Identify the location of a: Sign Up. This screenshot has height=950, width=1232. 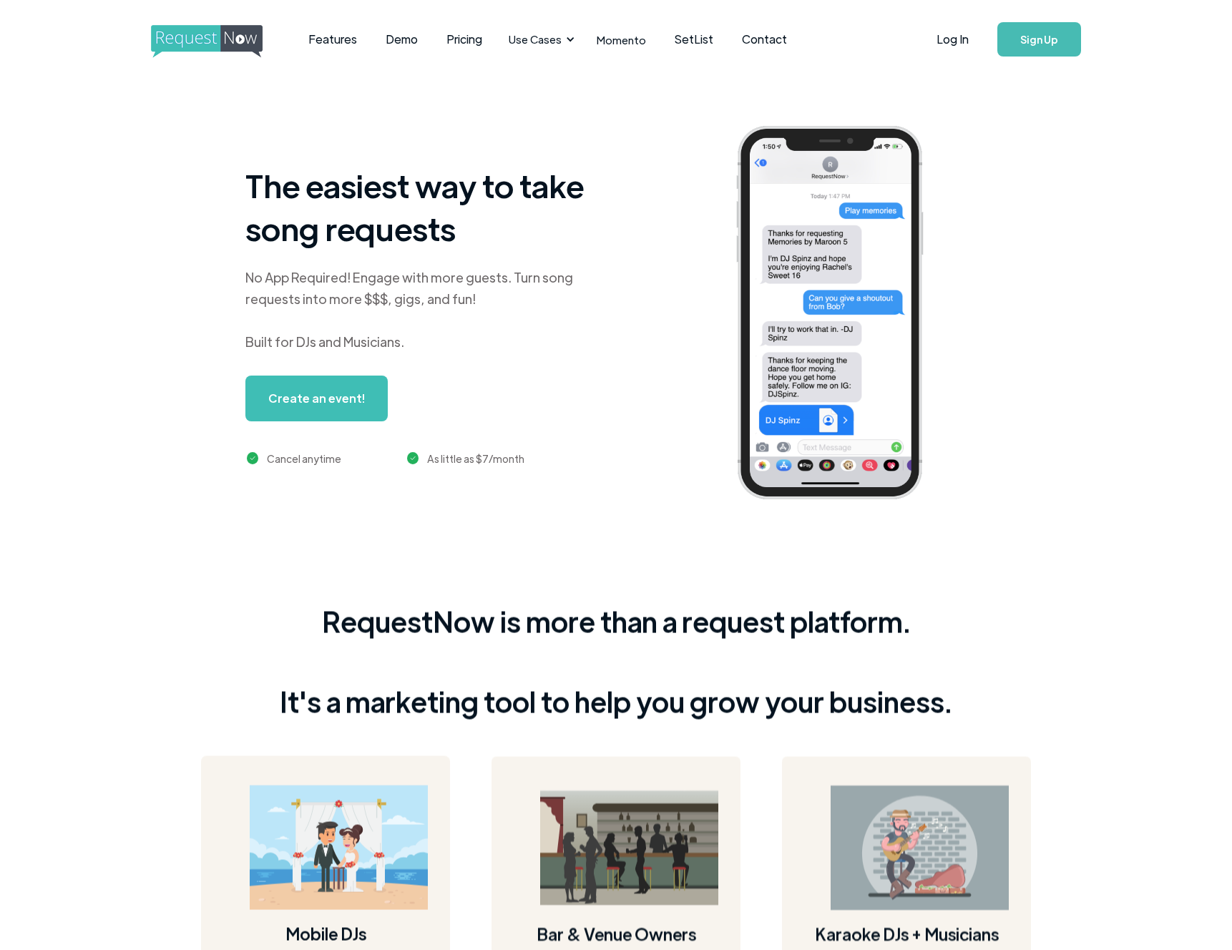
(1038, 39).